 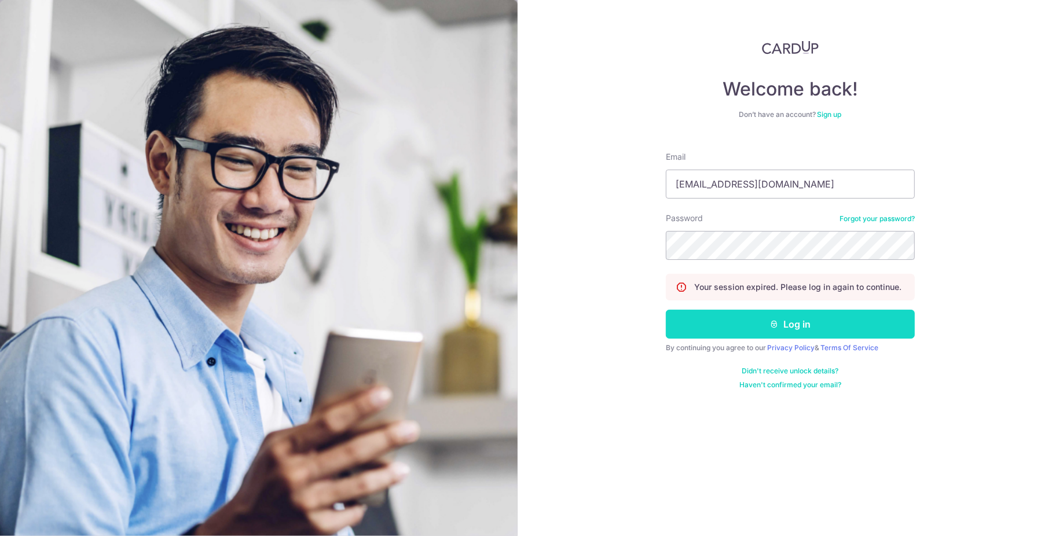 I want to click on img: CardUp Logo, so click(x=790, y=47).